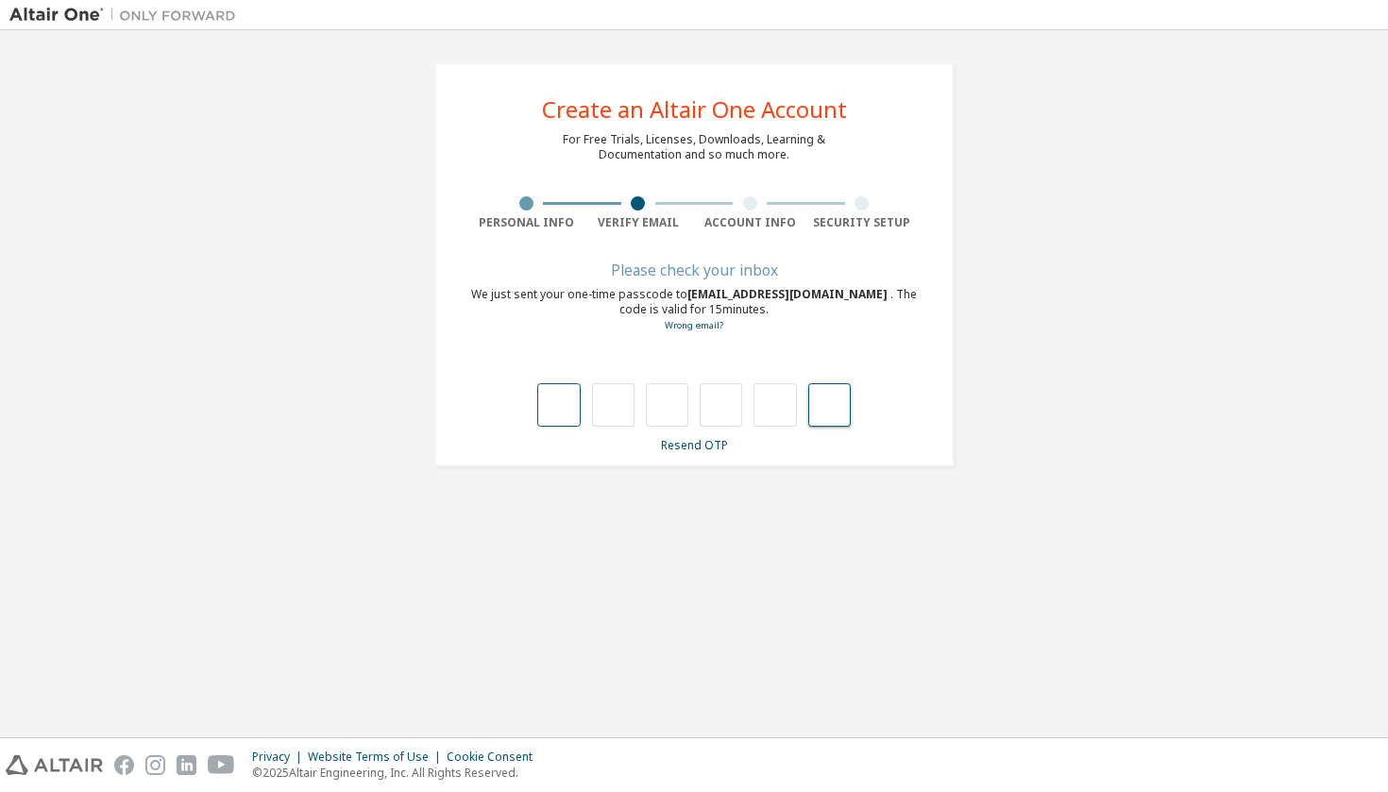  Describe the element at coordinates (221, 765) in the screenshot. I see `img: youtube.svg` at that location.